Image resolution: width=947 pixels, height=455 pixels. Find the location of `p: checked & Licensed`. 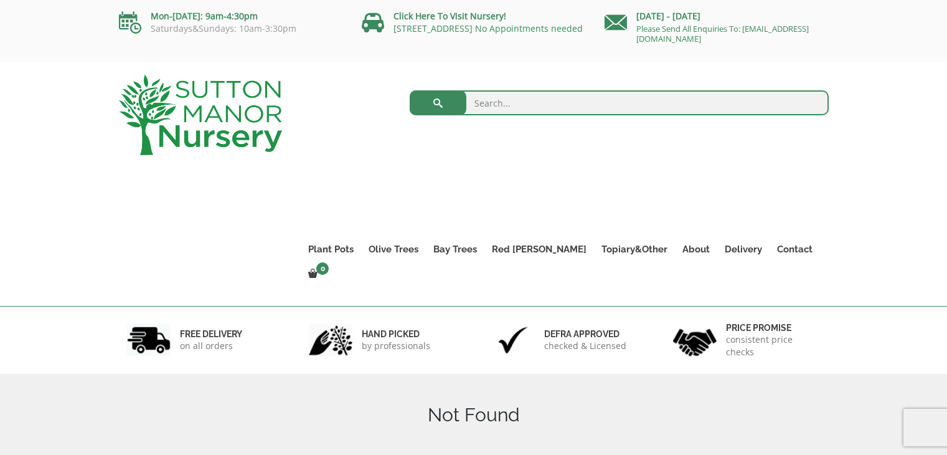

p: checked & Licensed is located at coordinates (585, 346).